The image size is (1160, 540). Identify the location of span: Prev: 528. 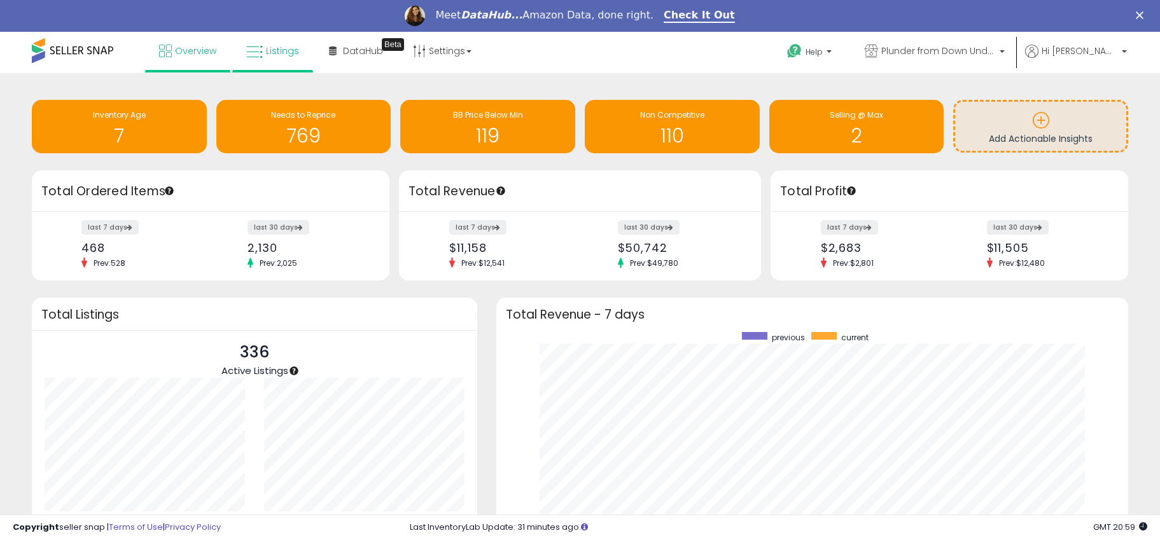
(109, 263).